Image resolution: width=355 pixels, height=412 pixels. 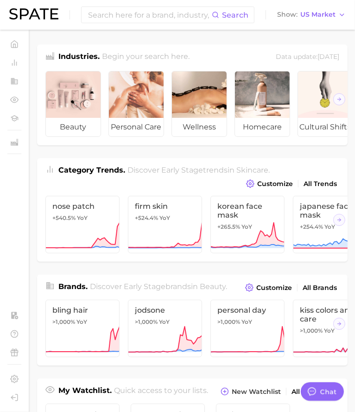 I want to click on a: personal care, so click(x=136, y=104).